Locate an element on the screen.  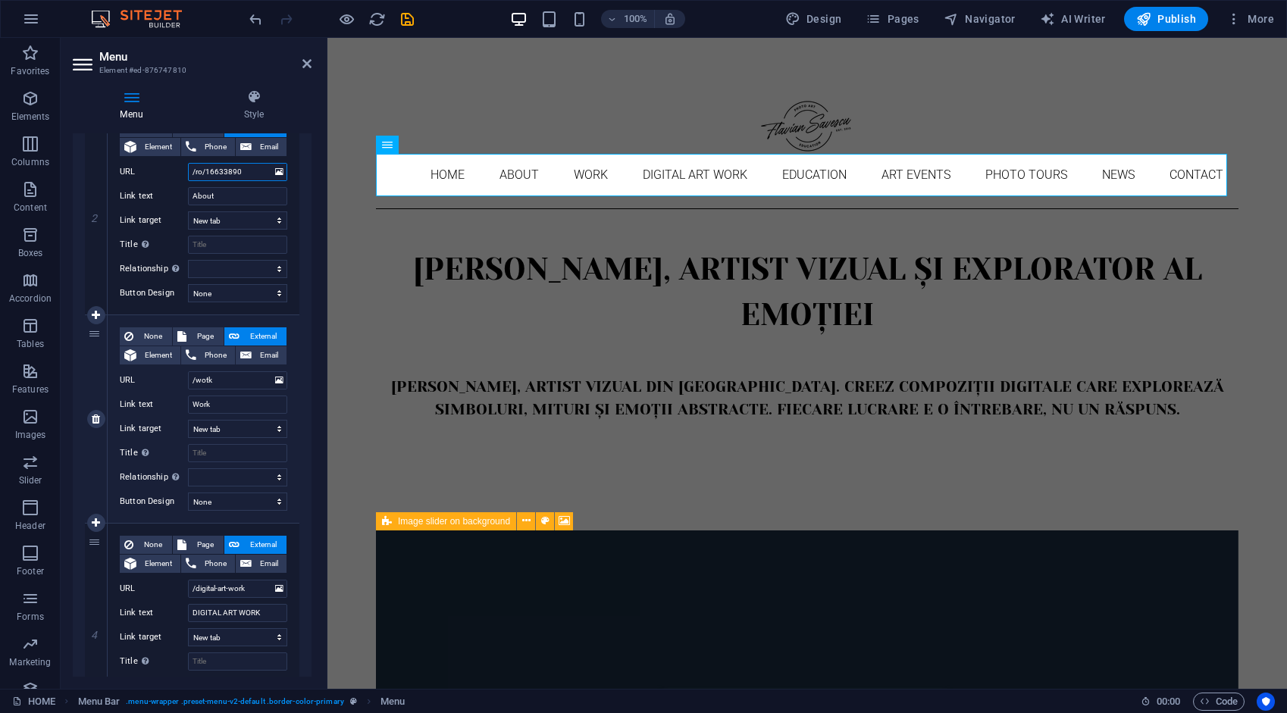
span: . menu-wrapper .preset-menu-v2-default .border-color-primary is located at coordinates (234, 702).